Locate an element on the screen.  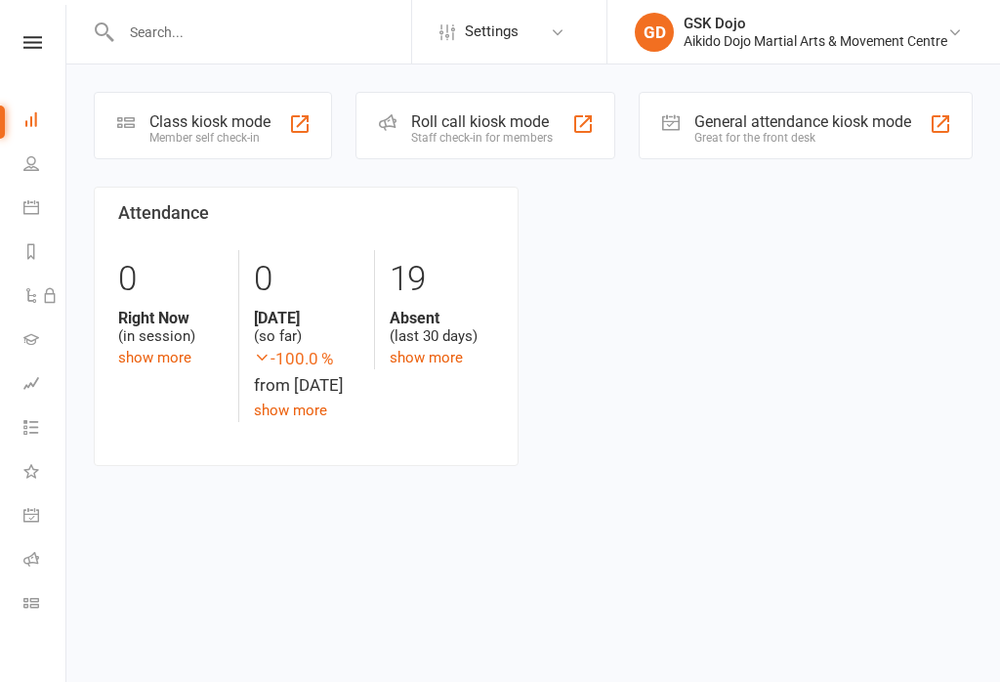
div: Roll call kiosk mode is located at coordinates (482, 121).